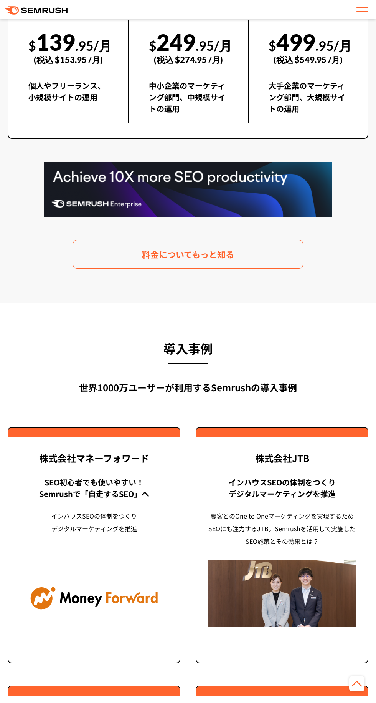  Describe the element at coordinates (68, 95) in the screenshot. I see `div: 個人やフリーランス、小規模サイトの運用` at that location.